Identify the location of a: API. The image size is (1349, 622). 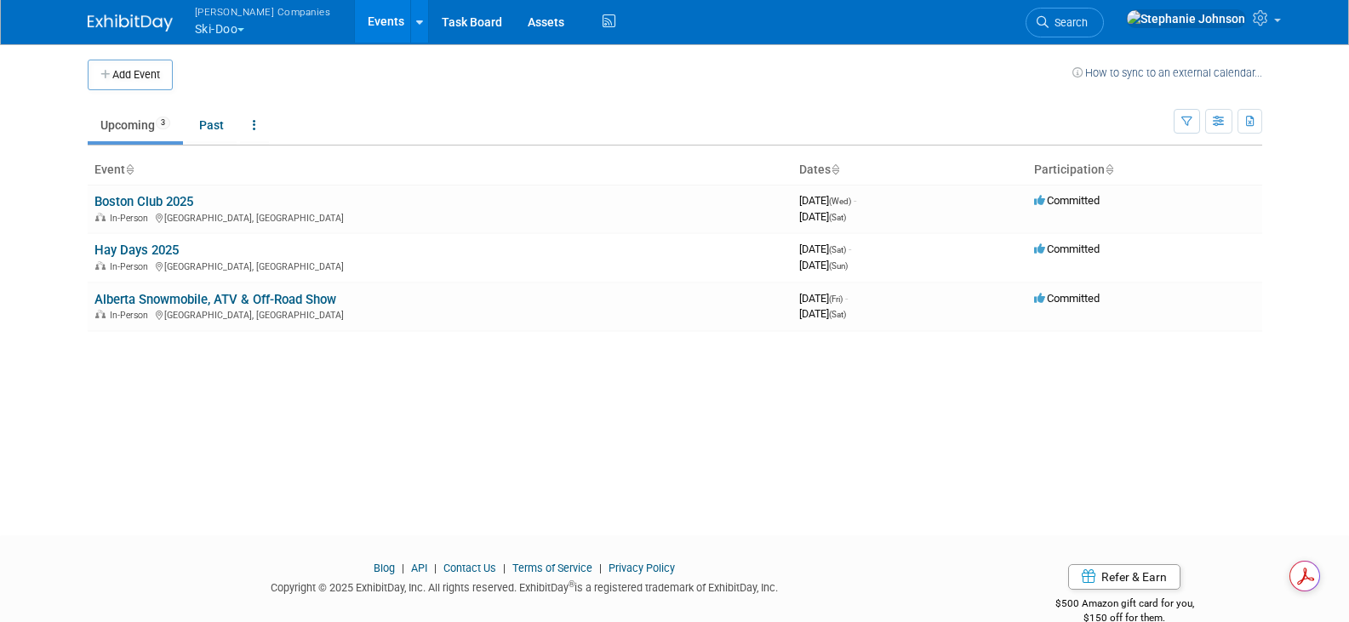
(419, 568).